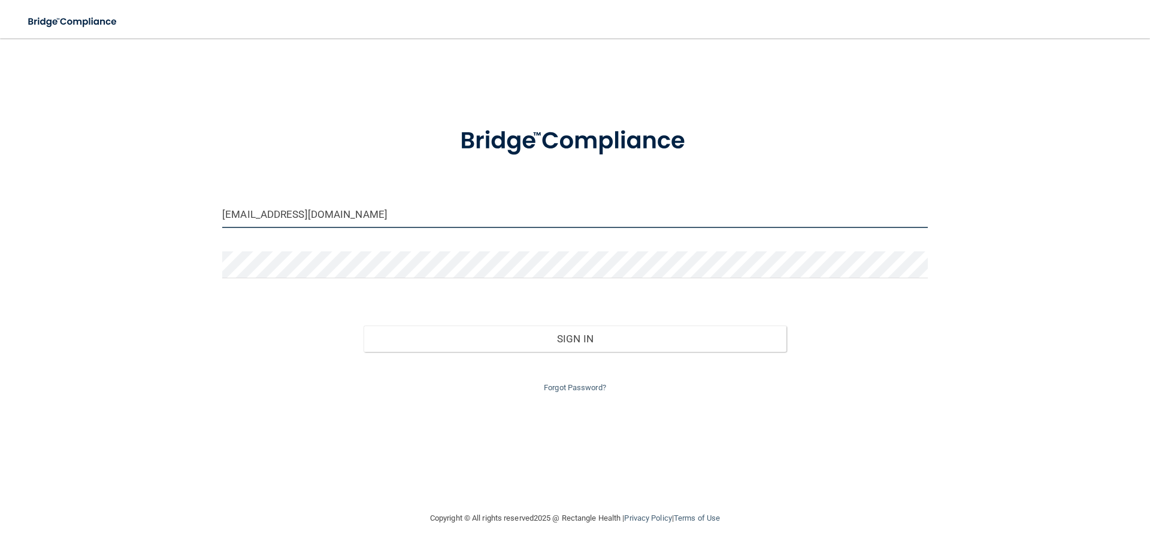  Describe the element at coordinates (575, 214) in the screenshot. I see `input: Email` at that location.